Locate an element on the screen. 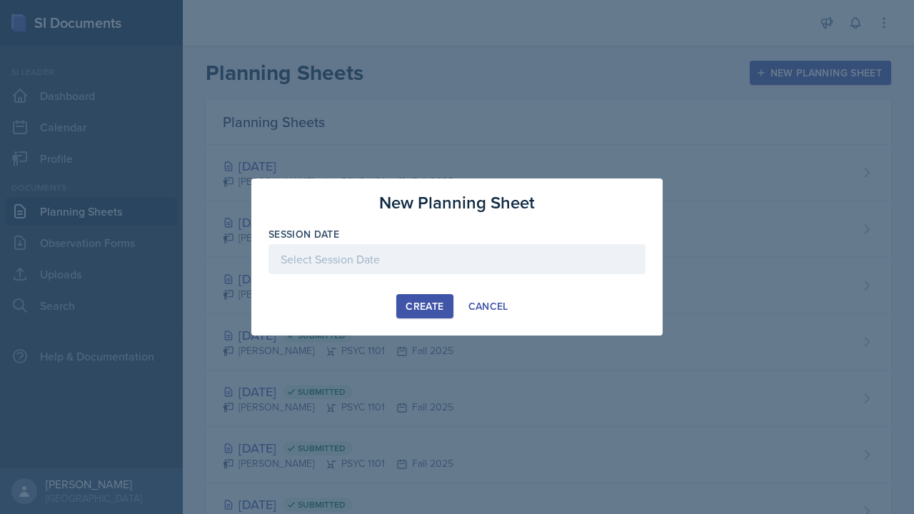 This screenshot has height=514, width=914. button: Cancel is located at coordinates (489, 306).